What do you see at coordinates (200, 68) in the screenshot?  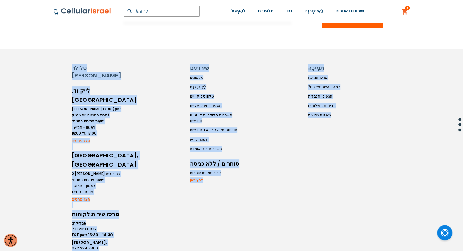 I see `font: שירותים` at bounding box center [200, 68].